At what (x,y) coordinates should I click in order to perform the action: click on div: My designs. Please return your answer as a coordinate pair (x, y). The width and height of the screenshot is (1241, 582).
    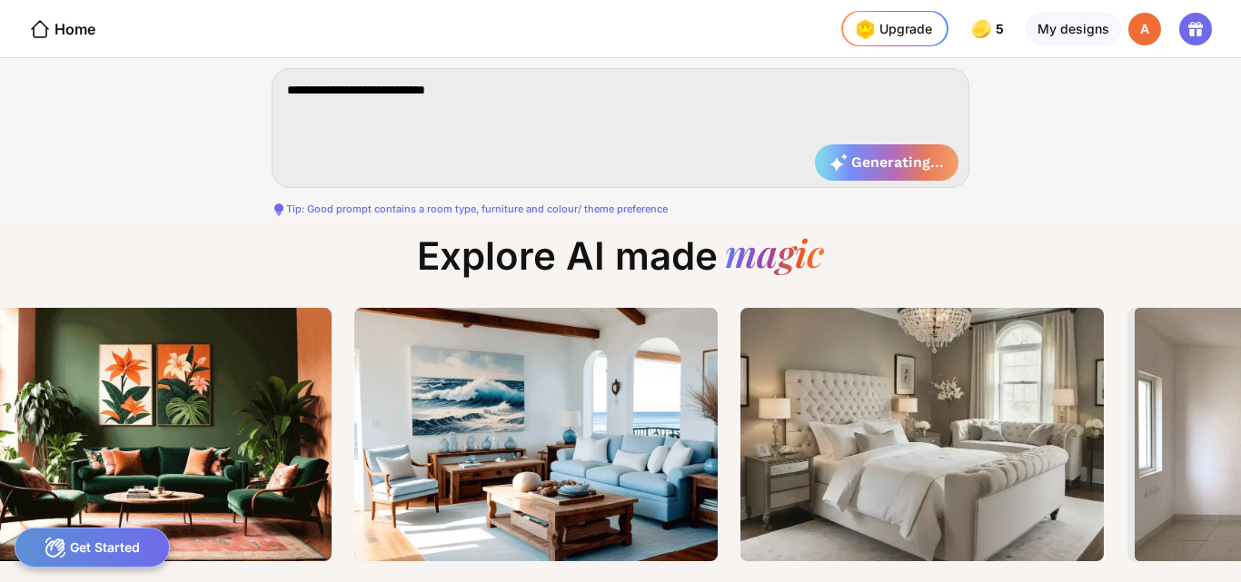
    Looking at the image, I should click on (1073, 29).